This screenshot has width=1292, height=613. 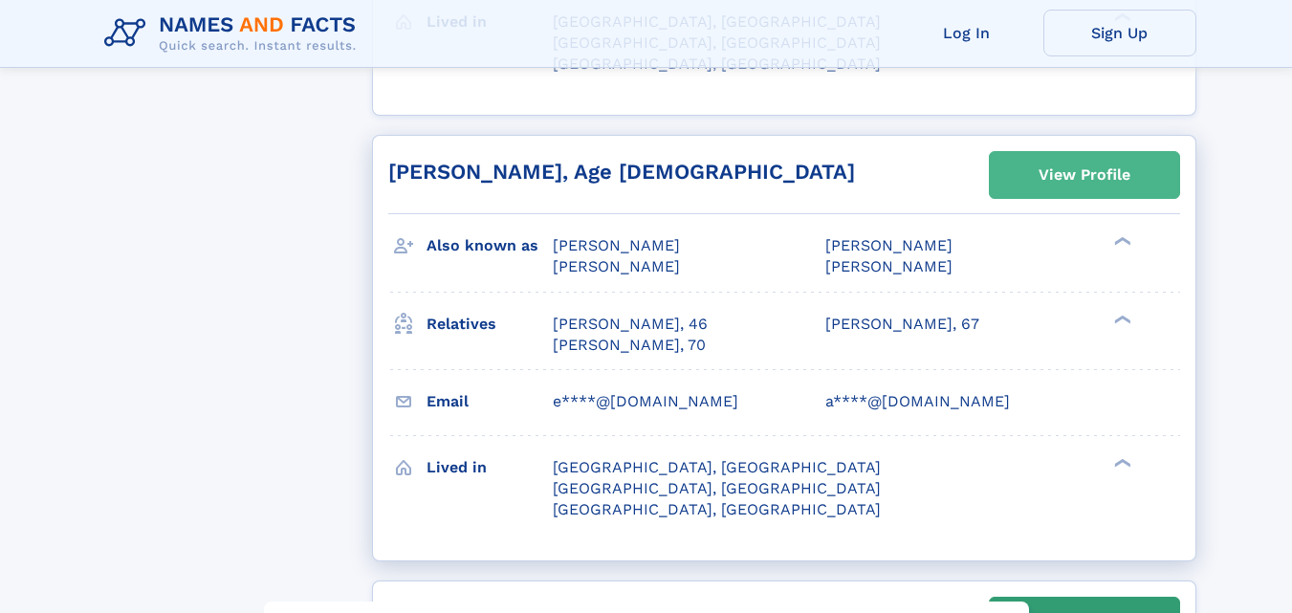 I want to click on h3: Lived in, so click(x=490, y=468).